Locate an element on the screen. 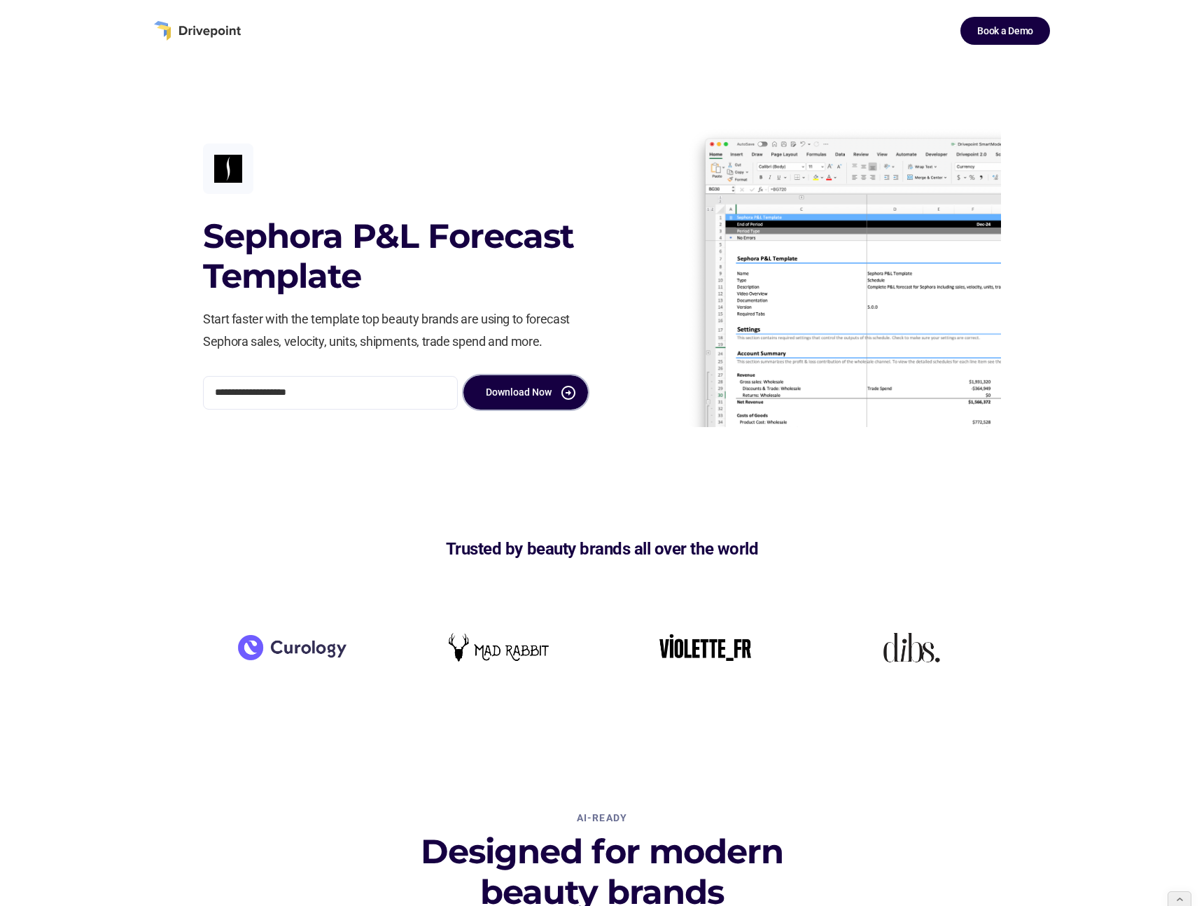  a: Download Now is located at coordinates (526, 392).